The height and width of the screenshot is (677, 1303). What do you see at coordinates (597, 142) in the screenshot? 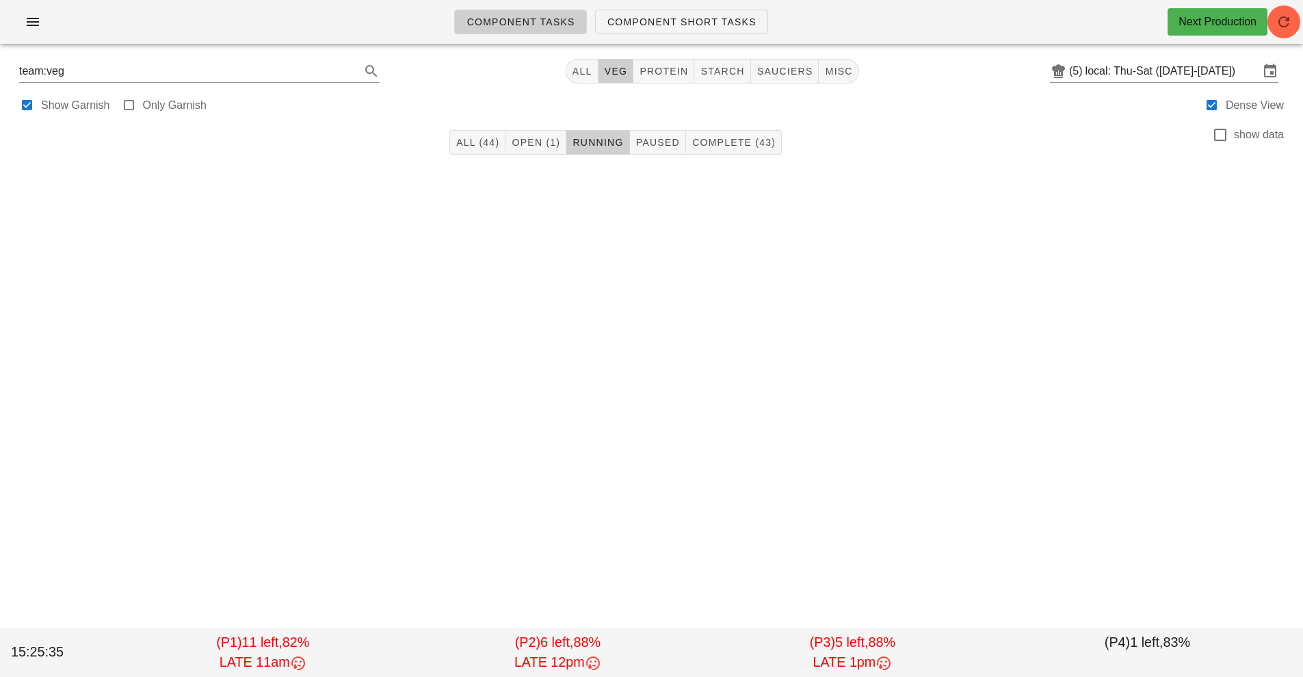
I see `span: Running` at bounding box center [597, 142].